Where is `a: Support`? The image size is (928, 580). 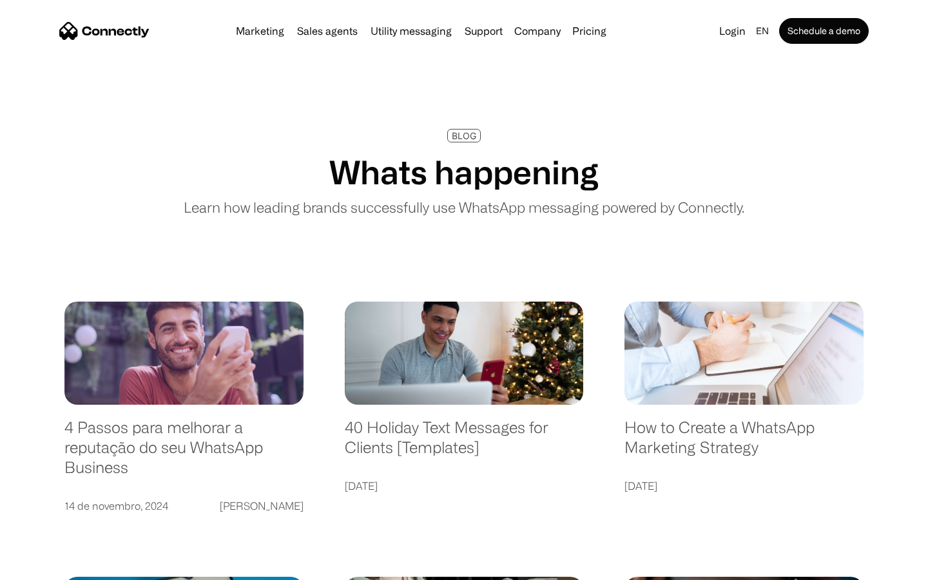 a: Support is located at coordinates (483, 31).